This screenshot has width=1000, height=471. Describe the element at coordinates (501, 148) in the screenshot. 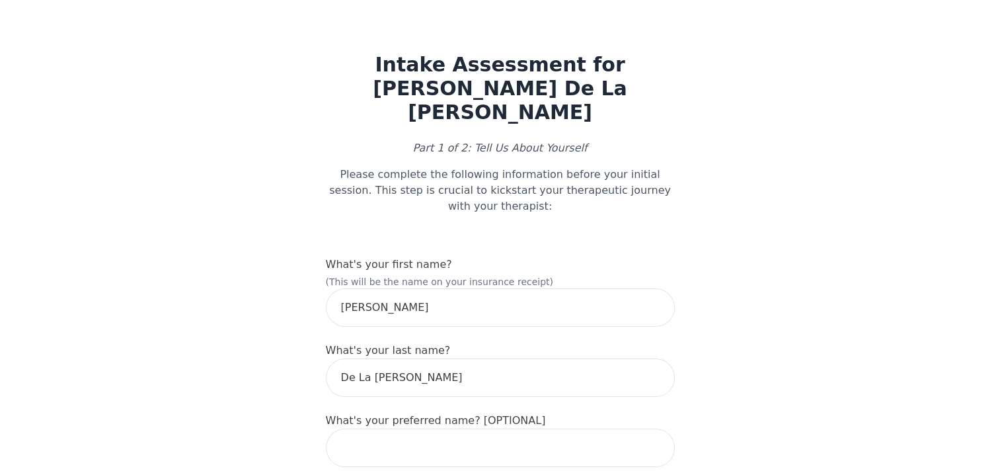

I see `p: Part 1 of 2: Tell Us About Yourself` at that location.